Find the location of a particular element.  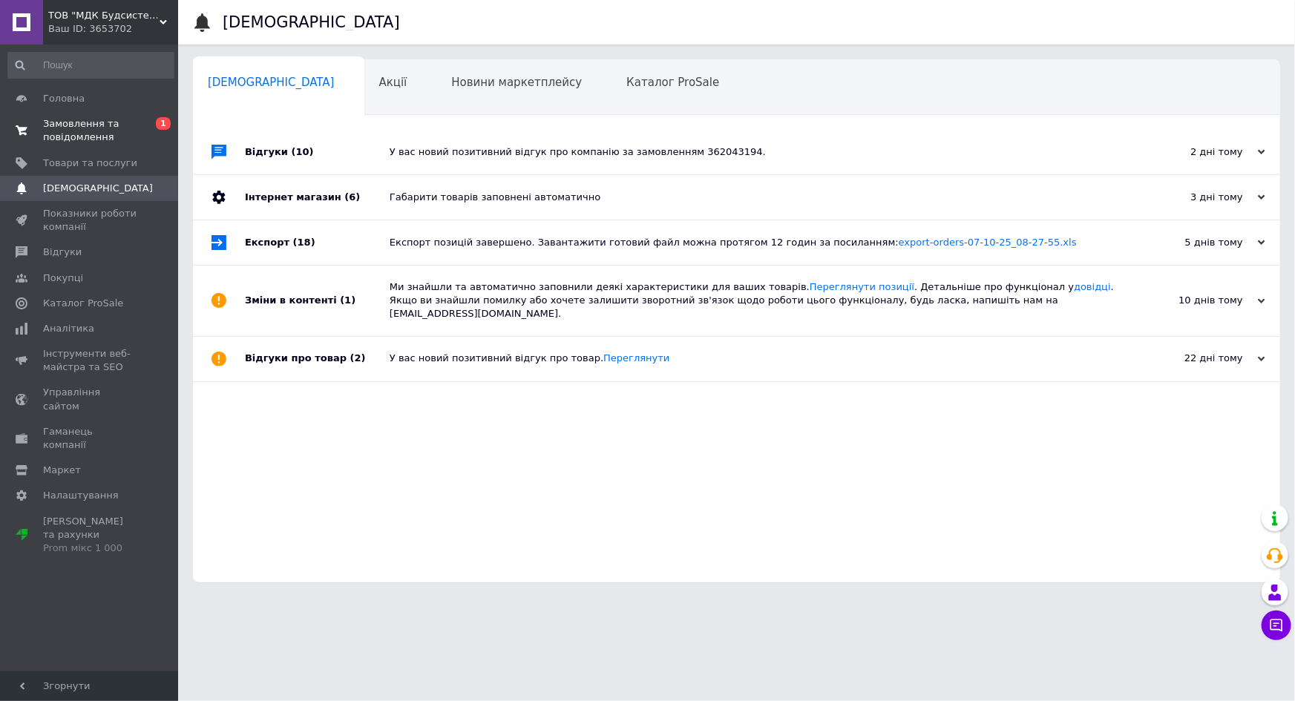

span: Показники роботи компанії is located at coordinates (90, 220).